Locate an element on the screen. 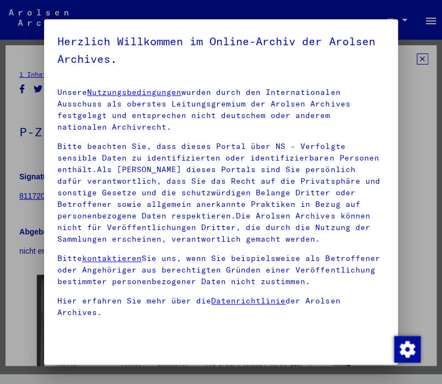 The width and height of the screenshot is (442, 384). a: Nutzungsbedingungen is located at coordinates (134, 92).